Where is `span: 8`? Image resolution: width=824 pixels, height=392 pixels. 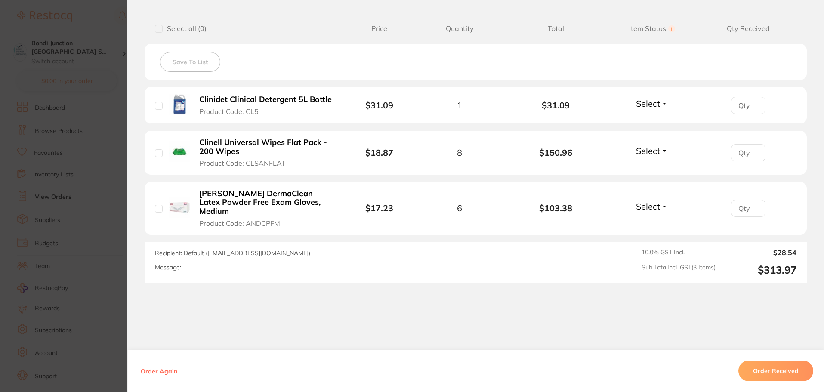
span: 8 is located at coordinates (459, 152).